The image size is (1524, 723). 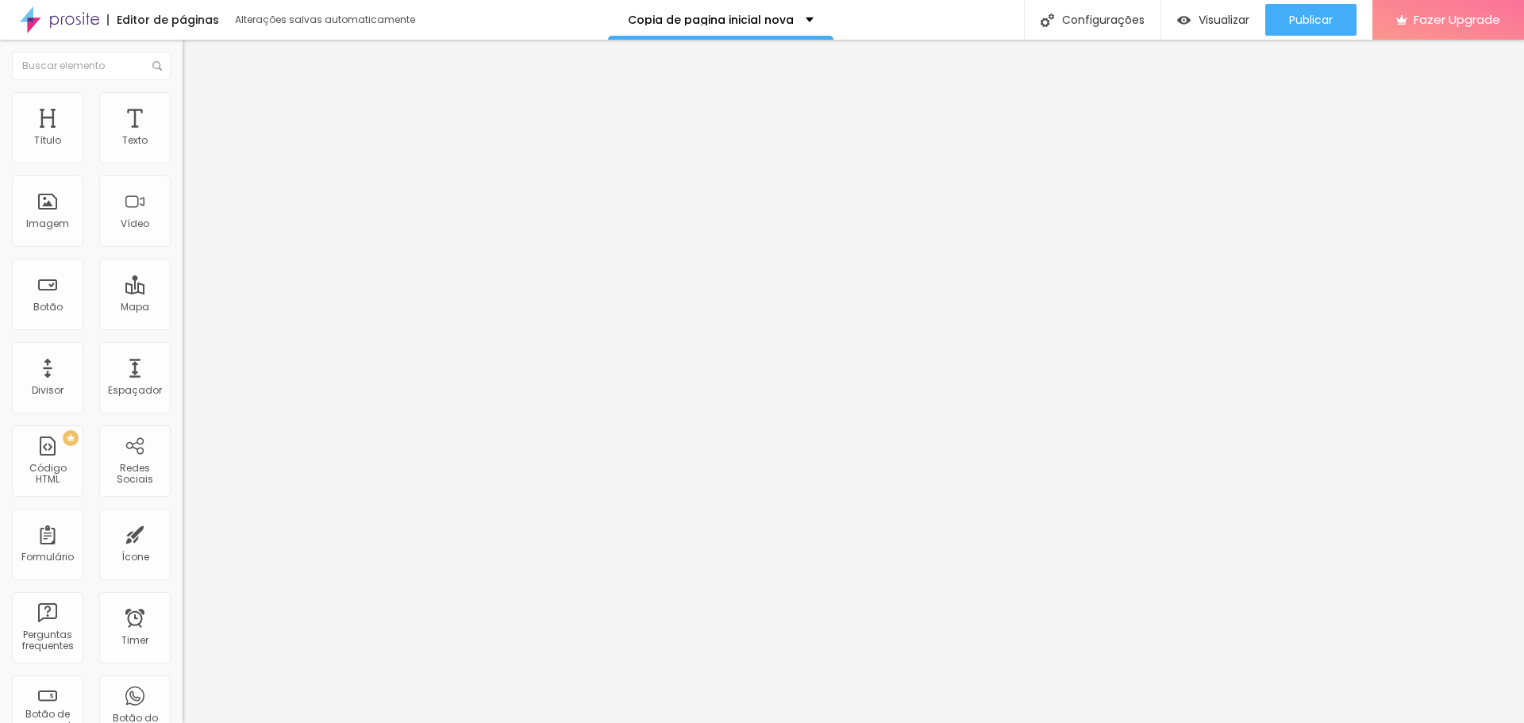 I want to click on div: Divisor, so click(x=48, y=390).